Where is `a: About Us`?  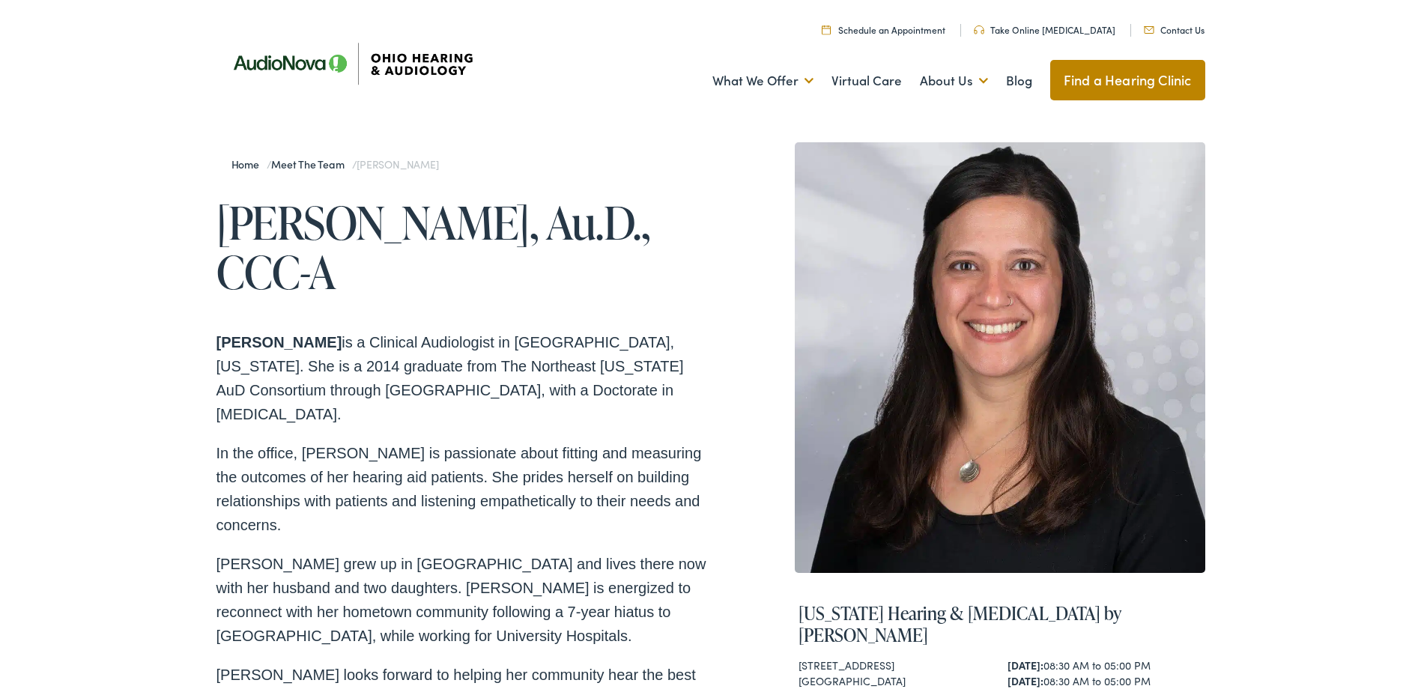
a: About Us is located at coordinates (954, 81).